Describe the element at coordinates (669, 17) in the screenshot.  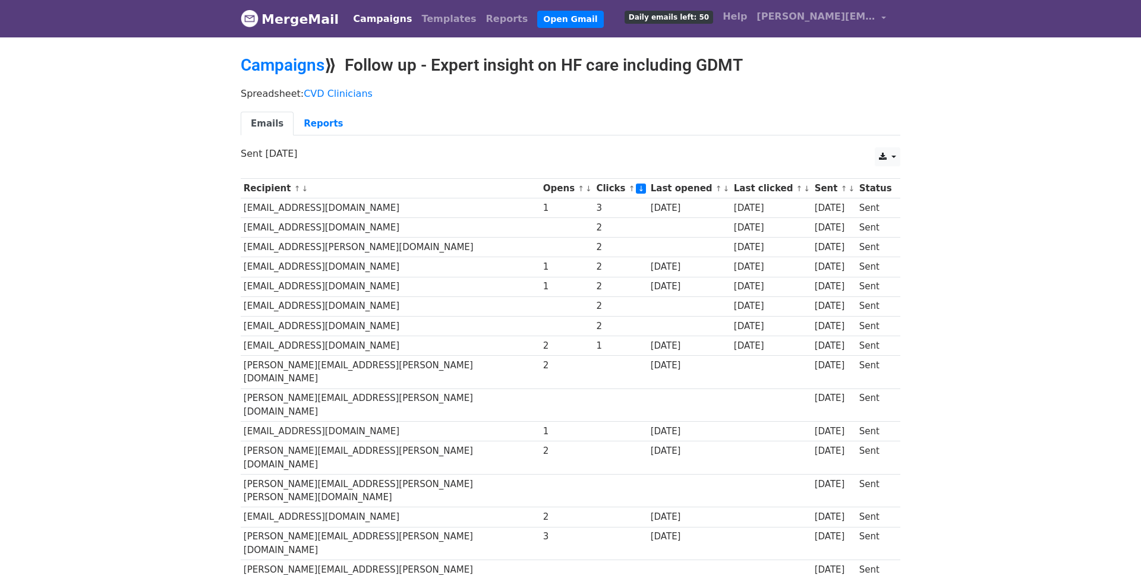
I see `a: Daily emails left: 50` at that location.